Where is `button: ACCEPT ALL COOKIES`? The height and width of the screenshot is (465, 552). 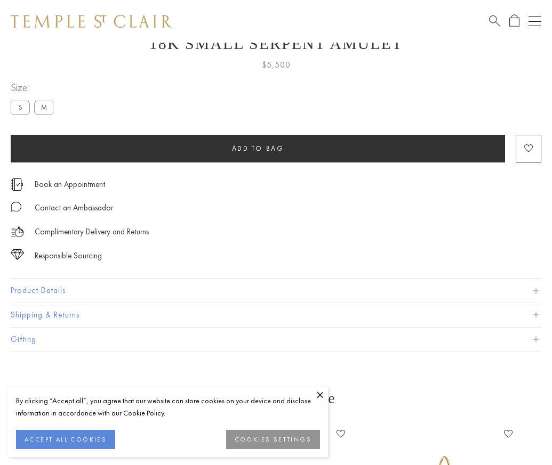 button: ACCEPT ALL COOKIES is located at coordinates (66, 440).